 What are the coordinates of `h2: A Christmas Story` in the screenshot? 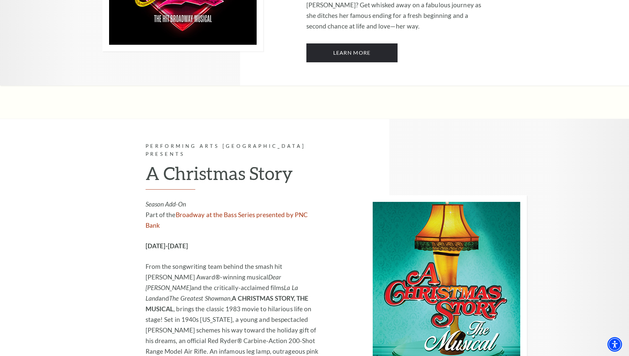 It's located at (234, 176).